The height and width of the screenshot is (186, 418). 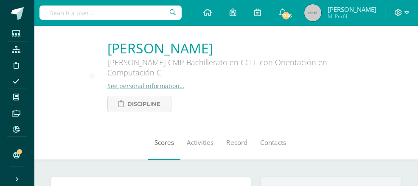 What do you see at coordinates (237, 143) in the screenshot?
I see `a: Record` at bounding box center [237, 143].